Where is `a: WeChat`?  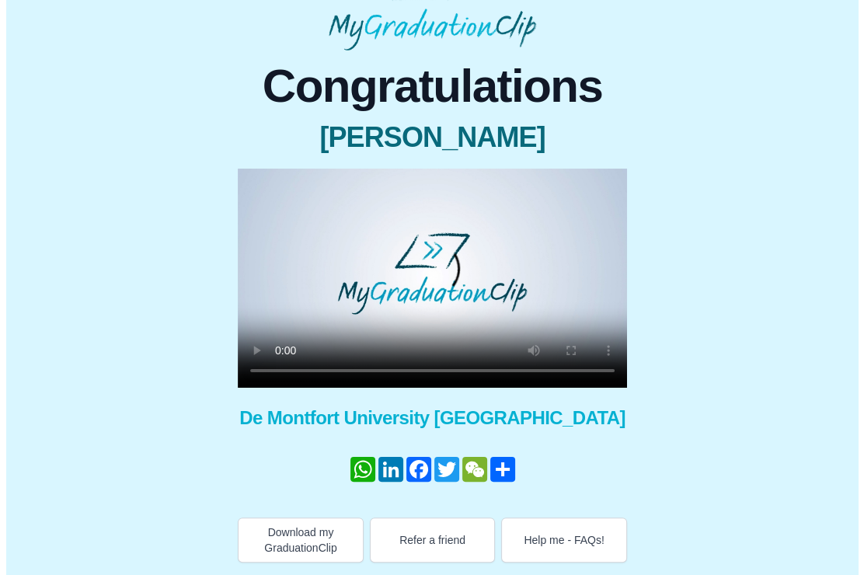 a: WeChat is located at coordinates (469, 469).